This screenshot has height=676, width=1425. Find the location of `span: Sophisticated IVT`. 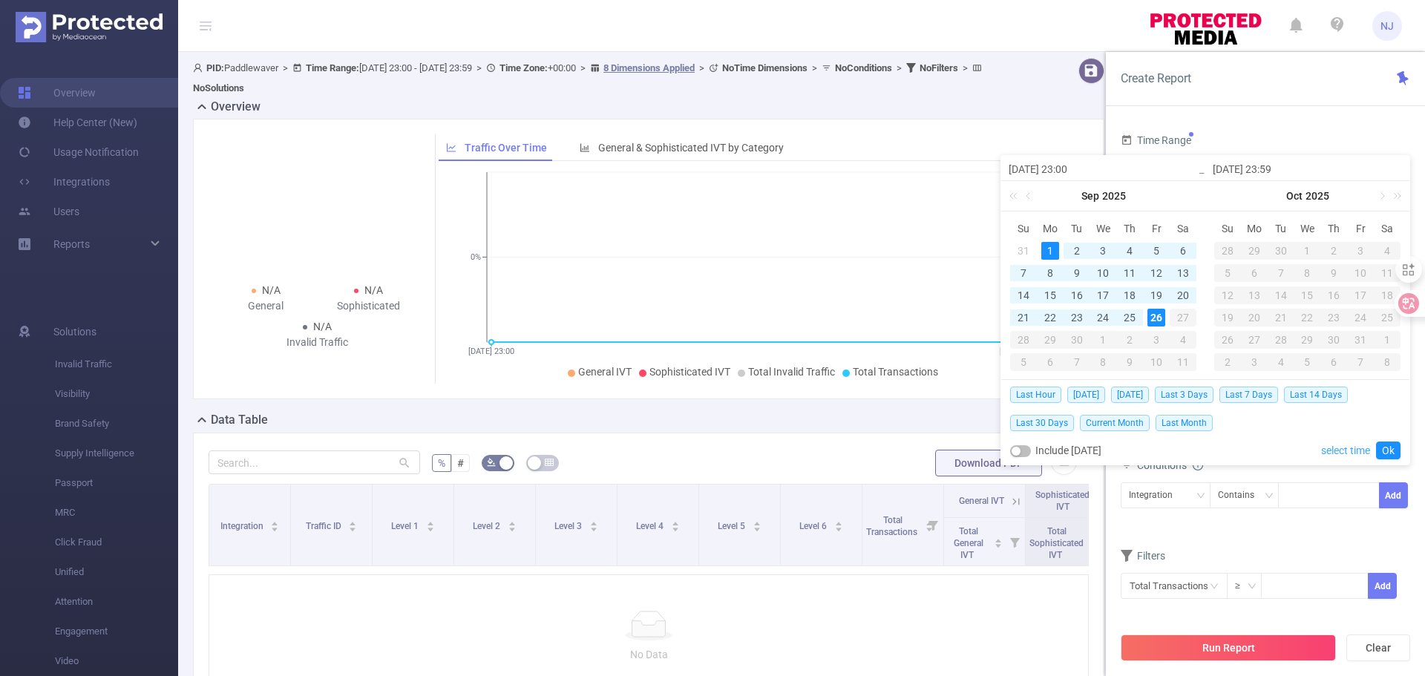

span: Sophisticated IVT is located at coordinates (1062, 501).